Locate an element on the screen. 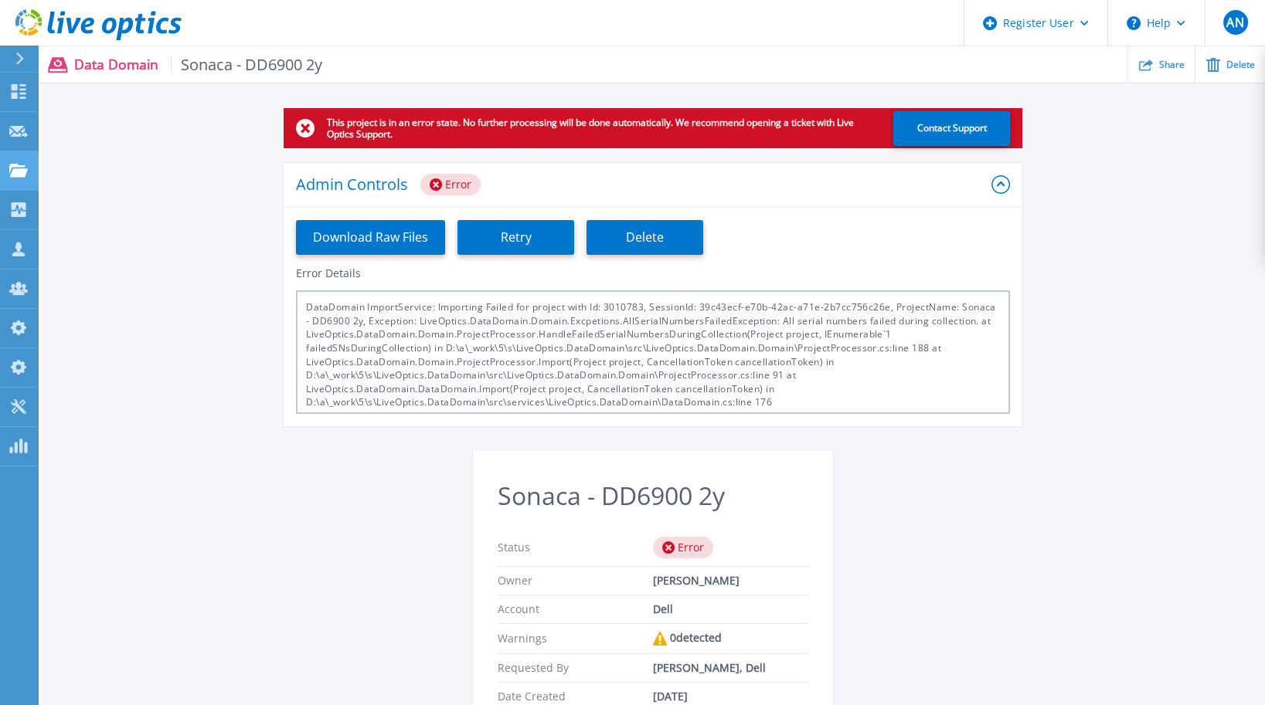 The height and width of the screenshot is (705, 1265). div: 0 detected is located at coordinates (730, 639).